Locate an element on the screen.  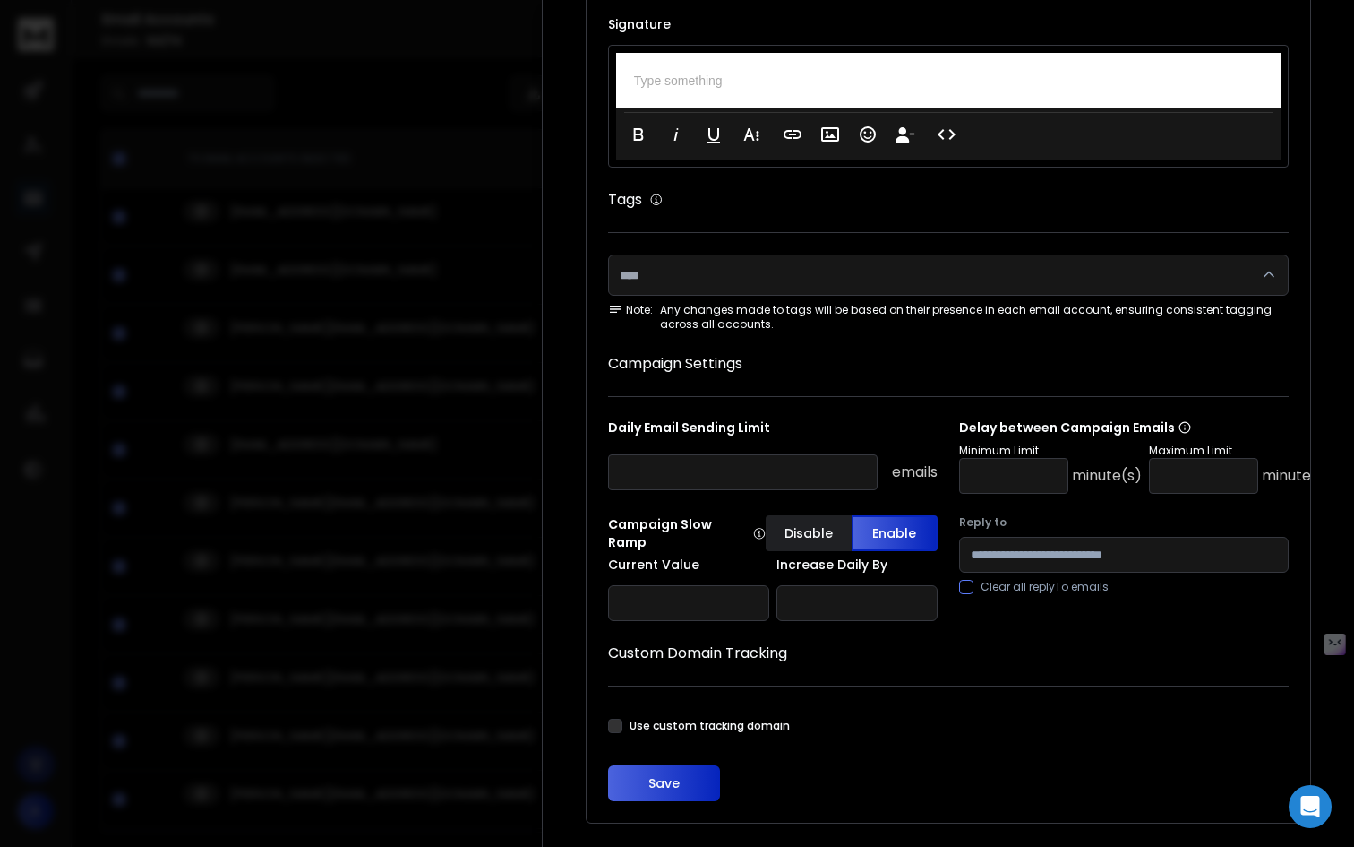
button: Insert Image (⌘P) is located at coordinates (830, 134).